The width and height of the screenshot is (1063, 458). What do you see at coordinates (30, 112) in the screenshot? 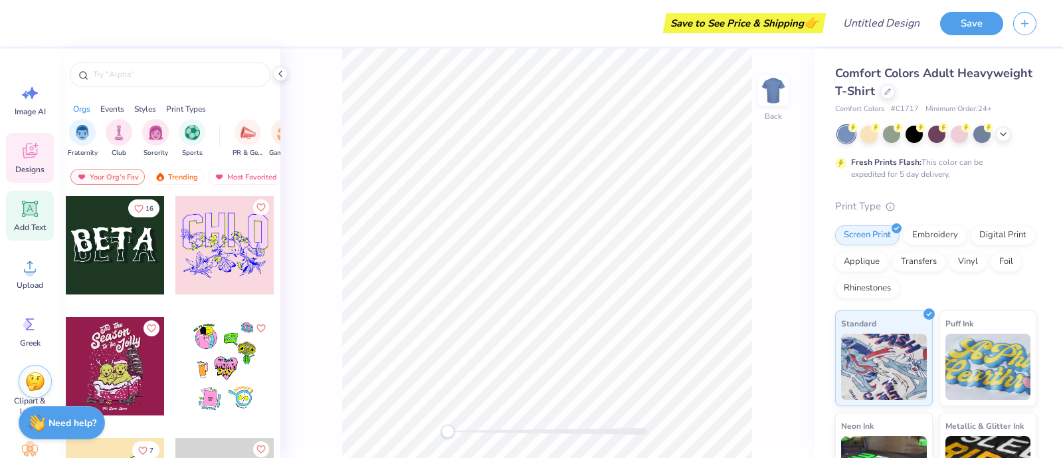
I see `span: Image AI` at bounding box center [30, 112].